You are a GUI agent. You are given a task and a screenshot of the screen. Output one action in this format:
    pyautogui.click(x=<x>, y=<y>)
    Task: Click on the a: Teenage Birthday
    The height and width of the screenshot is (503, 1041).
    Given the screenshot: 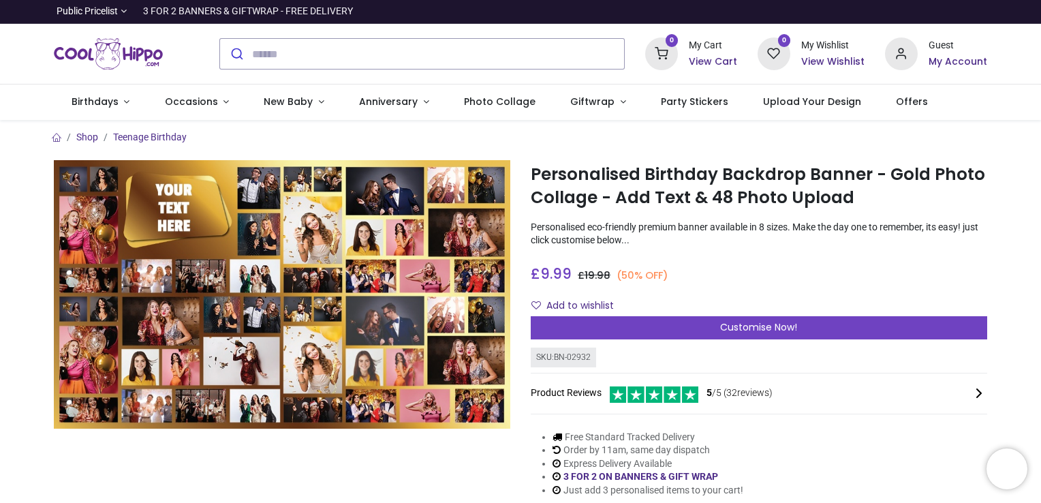 What is the action you would take?
    pyautogui.click(x=150, y=137)
    